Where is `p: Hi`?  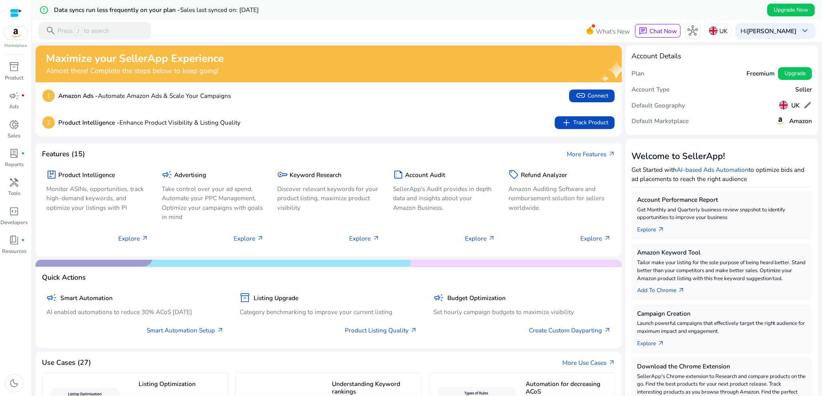
p: Hi is located at coordinates (769, 31).